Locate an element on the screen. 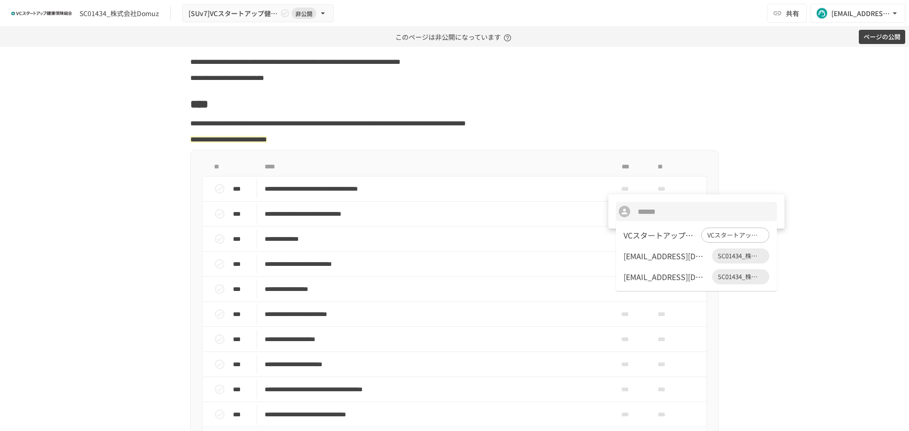  div: VCスタートアップ健康保険組合 is located at coordinates (661, 235).